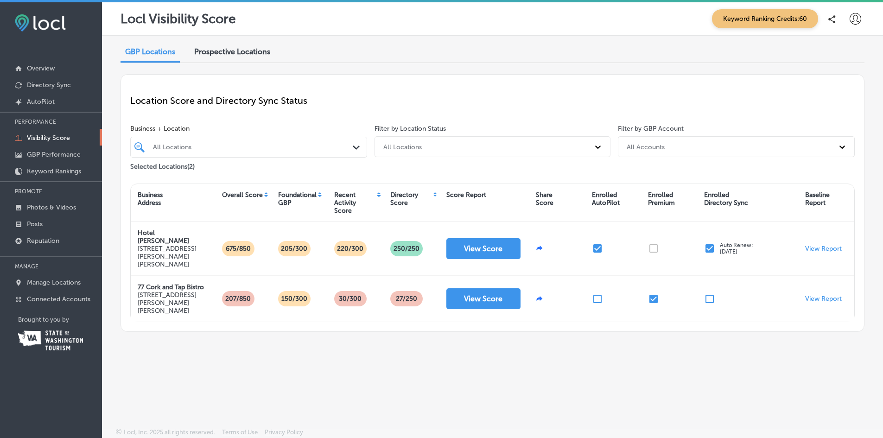  Describe the element at coordinates (817, 199) in the screenshot. I see `div: Baseline Report` at that location.